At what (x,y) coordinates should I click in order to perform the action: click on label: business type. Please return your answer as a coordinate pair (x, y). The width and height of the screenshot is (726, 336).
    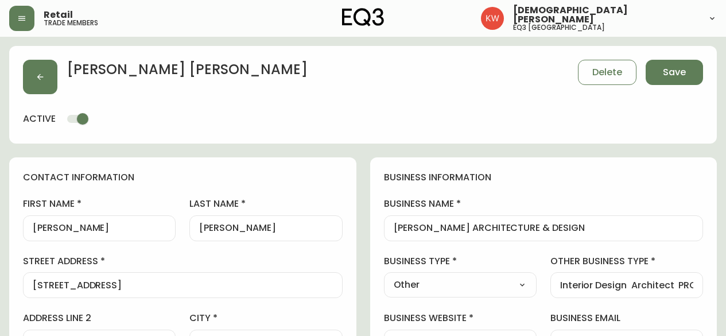
    Looking at the image, I should click on (460, 261).